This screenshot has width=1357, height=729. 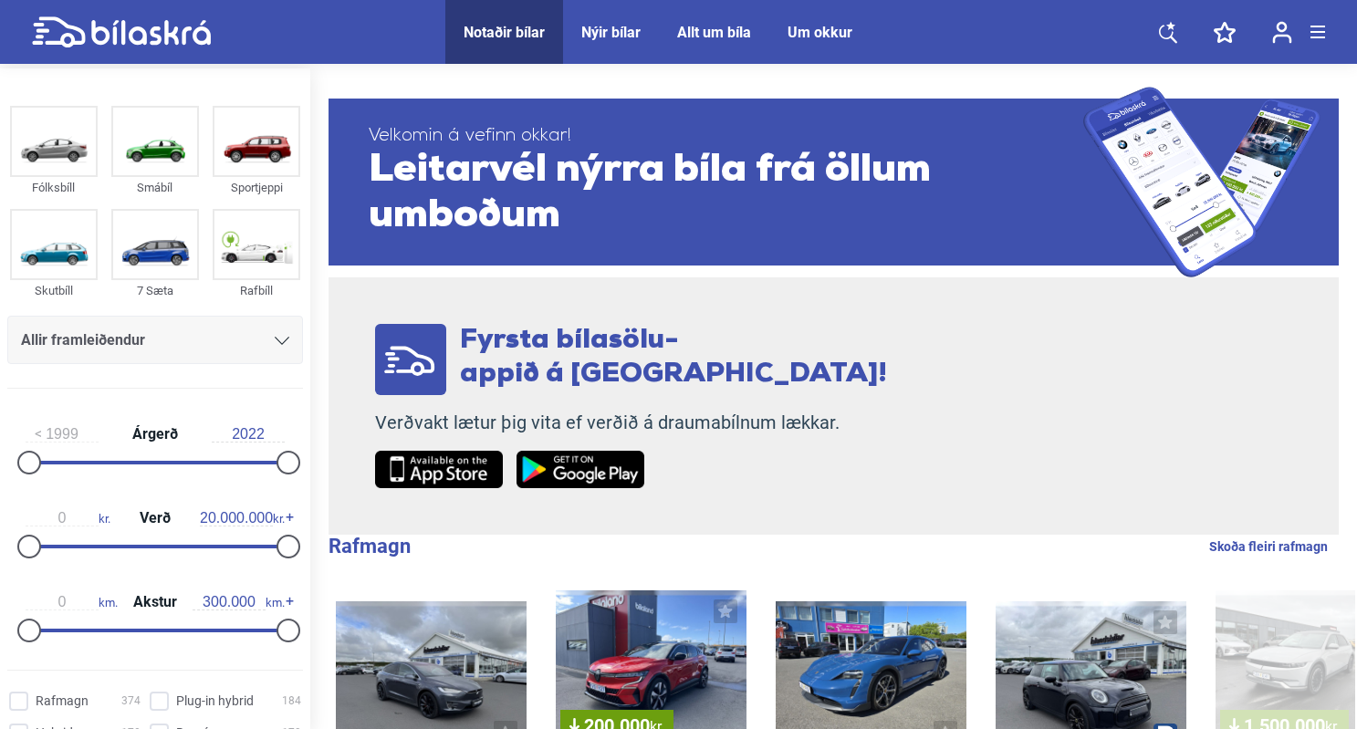 What do you see at coordinates (155, 602) in the screenshot?
I see `span: Akstur` at bounding box center [155, 602].